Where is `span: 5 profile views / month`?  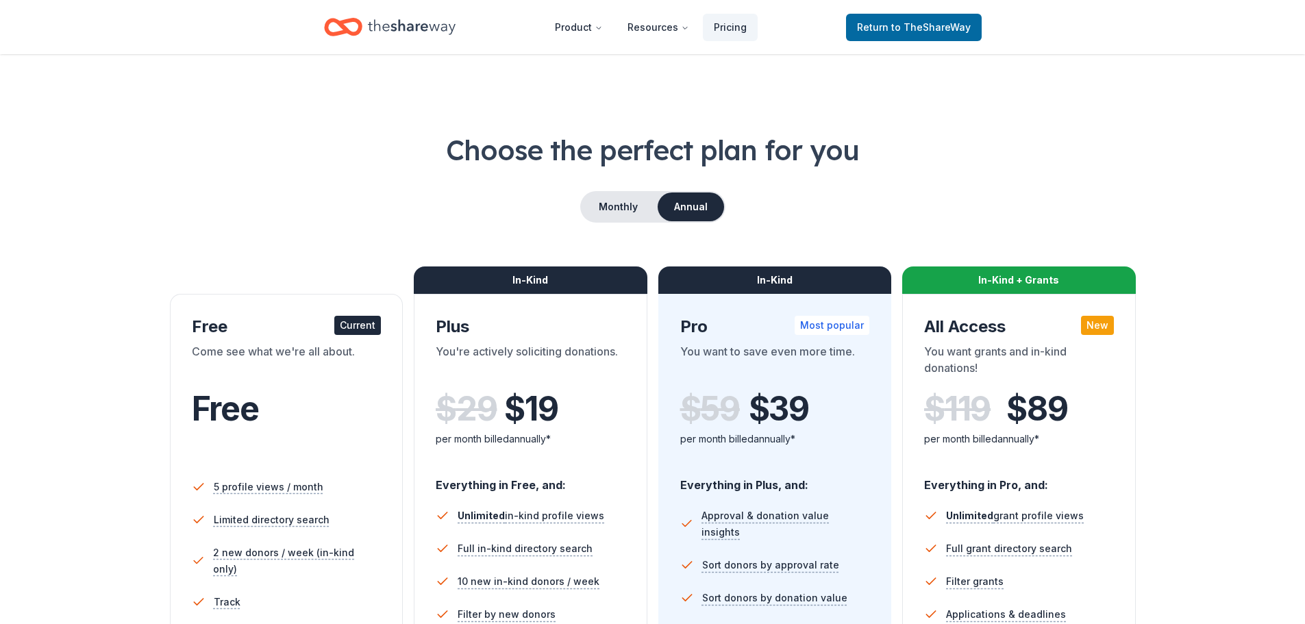 span: 5 profile views / month is located at coordinates (269, 487).